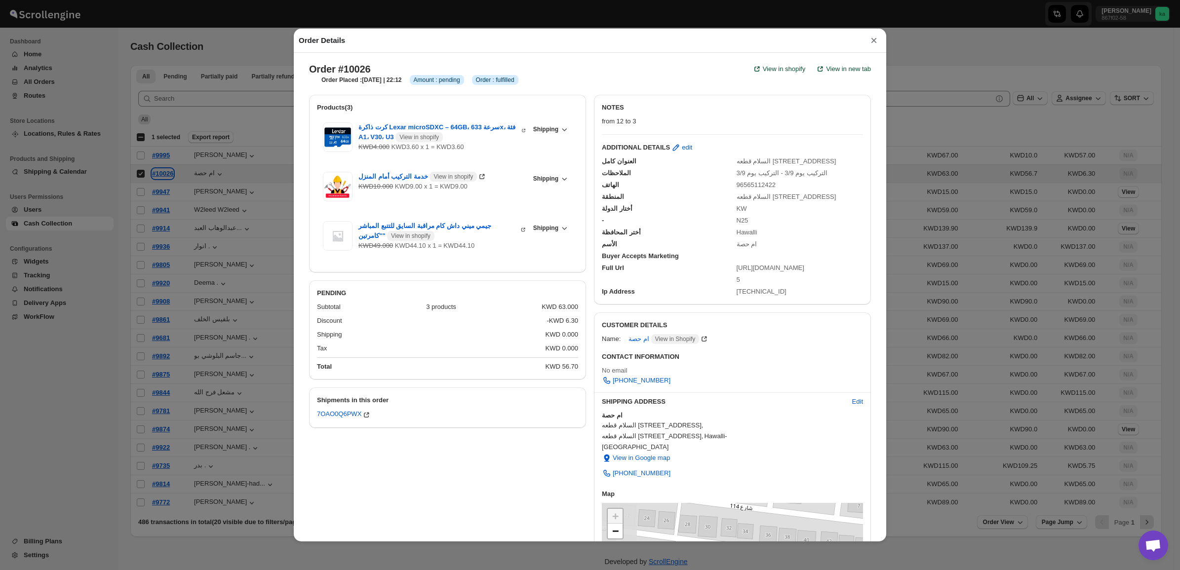  I want to click on b: NOTES, so click(613, 107).